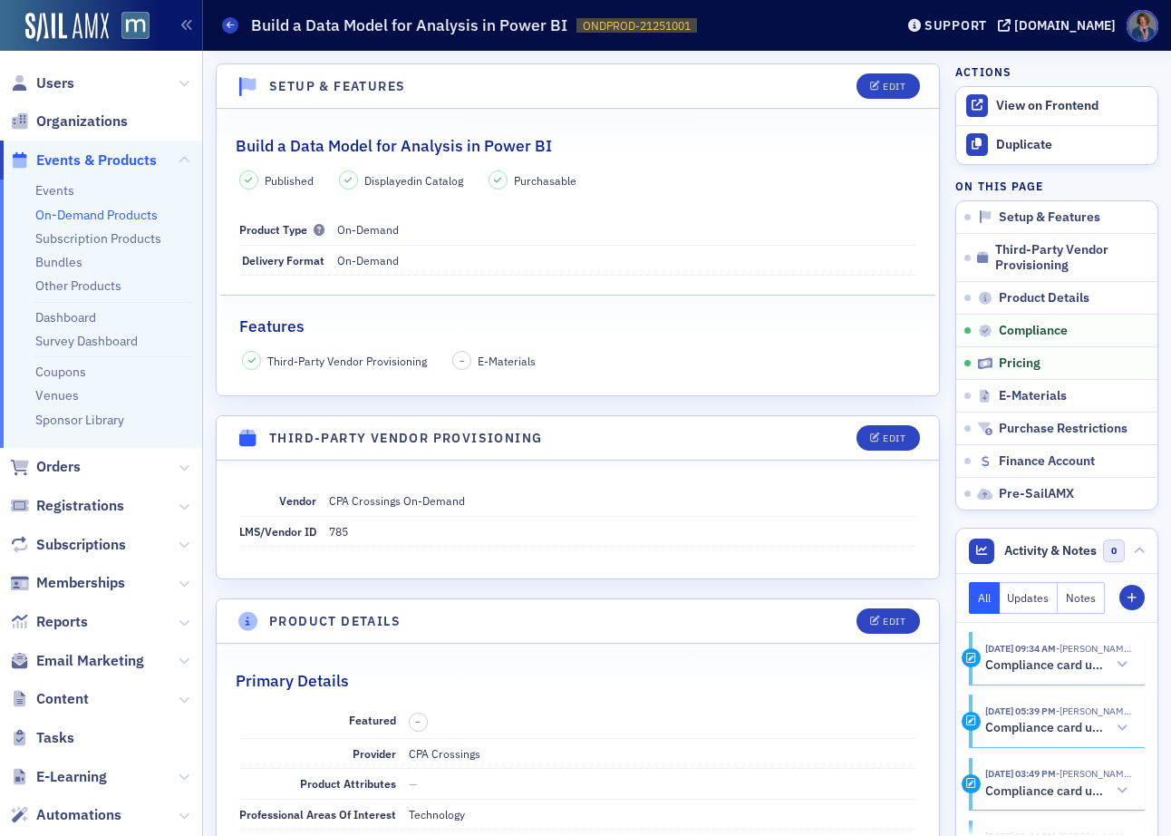 This screenshot has height=836, width=1171. Describe the element at coordinates (68, 545) in the screenshot. I see `a: Subscriptions` at that location.